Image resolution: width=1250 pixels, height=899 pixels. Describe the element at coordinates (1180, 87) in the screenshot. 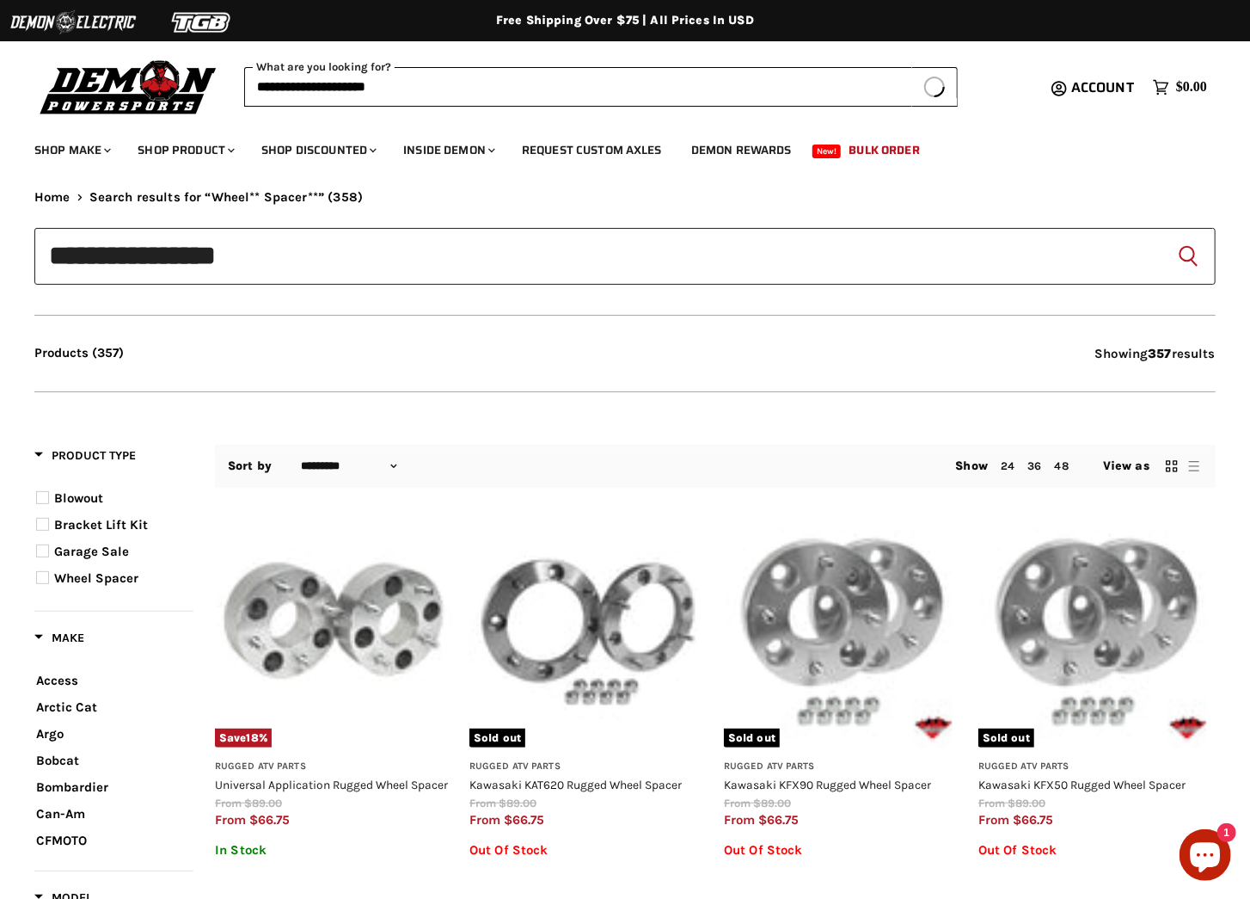

I see `a: $0.00` at that location.